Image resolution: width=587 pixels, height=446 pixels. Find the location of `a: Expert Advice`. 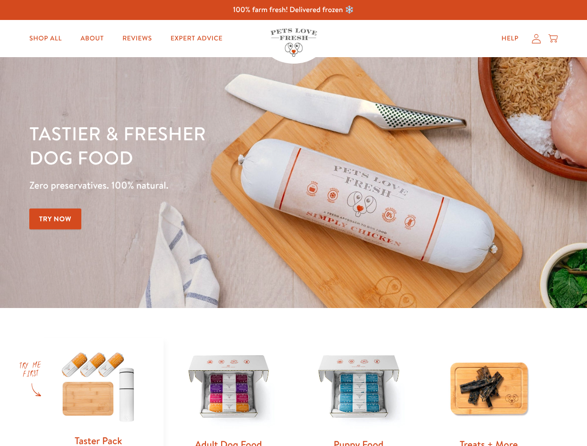

a: Expert Advice is located at coordinates (197, 39).